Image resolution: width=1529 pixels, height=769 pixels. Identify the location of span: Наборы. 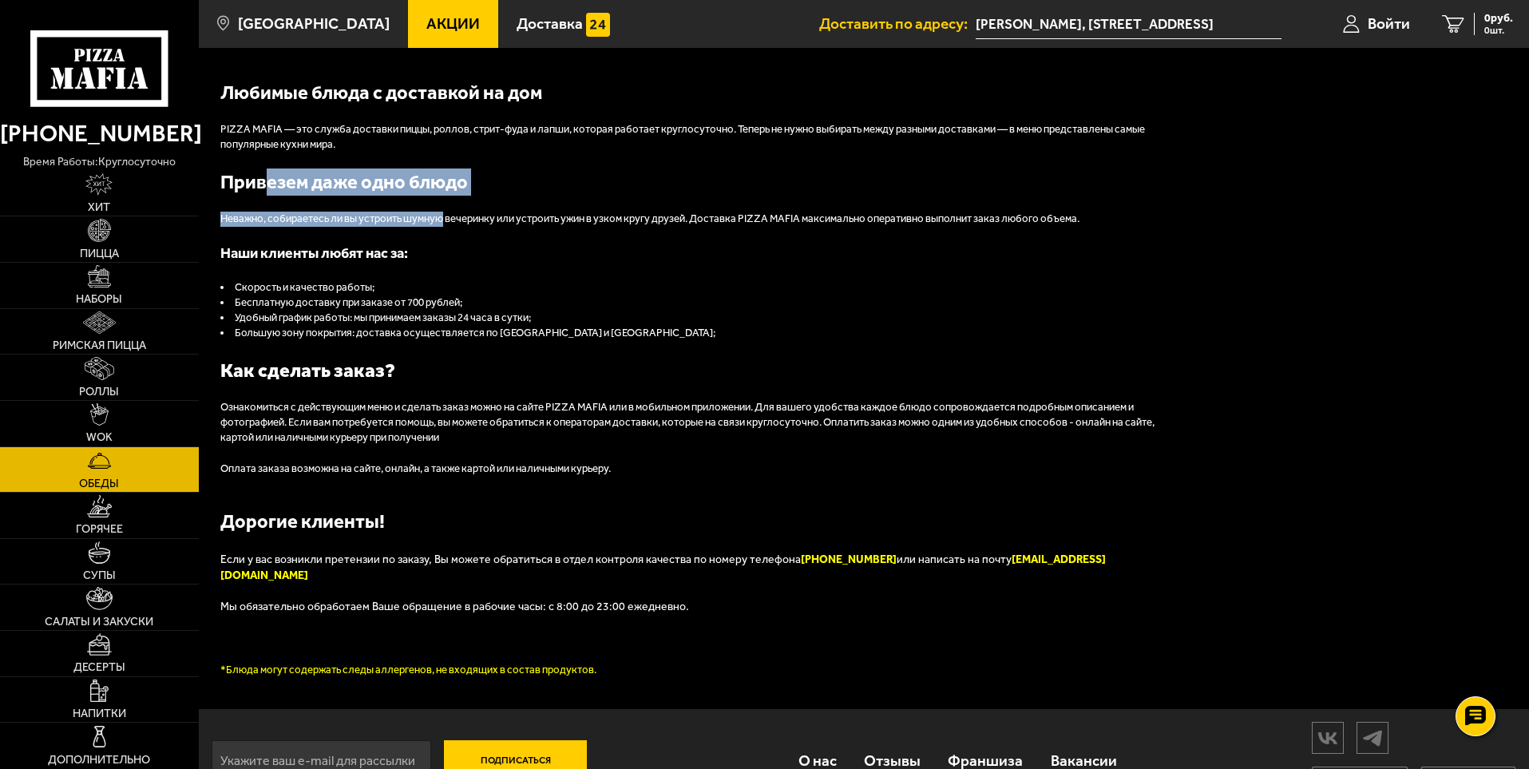
(99, 299).